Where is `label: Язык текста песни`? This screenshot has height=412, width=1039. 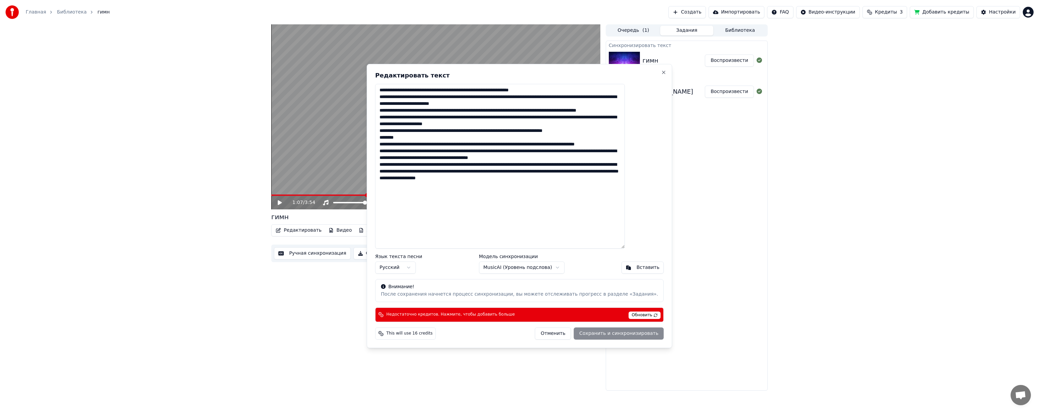 label: Язык текста песни is located at coordinates (398, 256).